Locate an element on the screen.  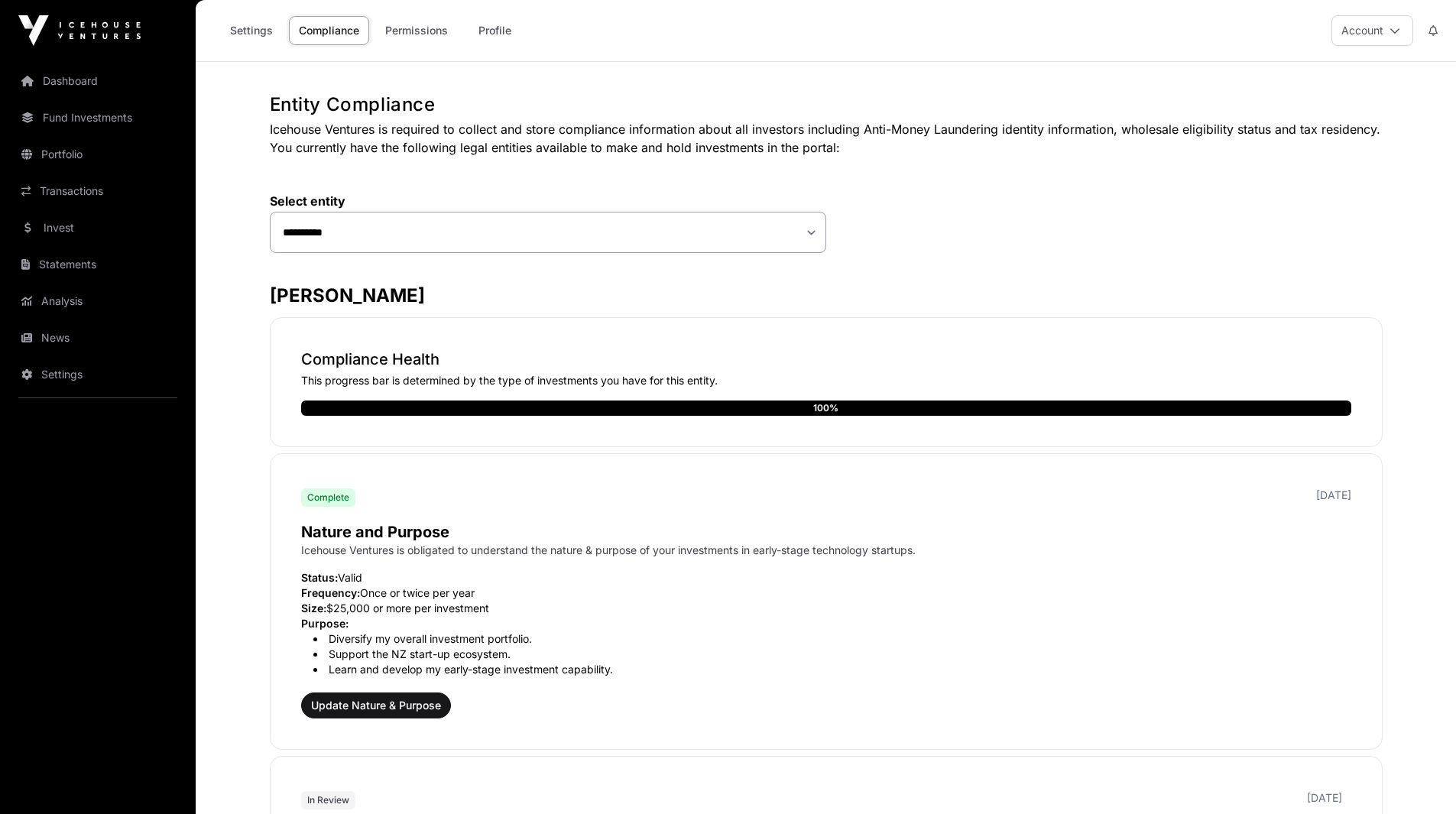
p: Icehouse Ventures is required to collect and store compliance information about all investors inc... is located at coordinates (827, 138).